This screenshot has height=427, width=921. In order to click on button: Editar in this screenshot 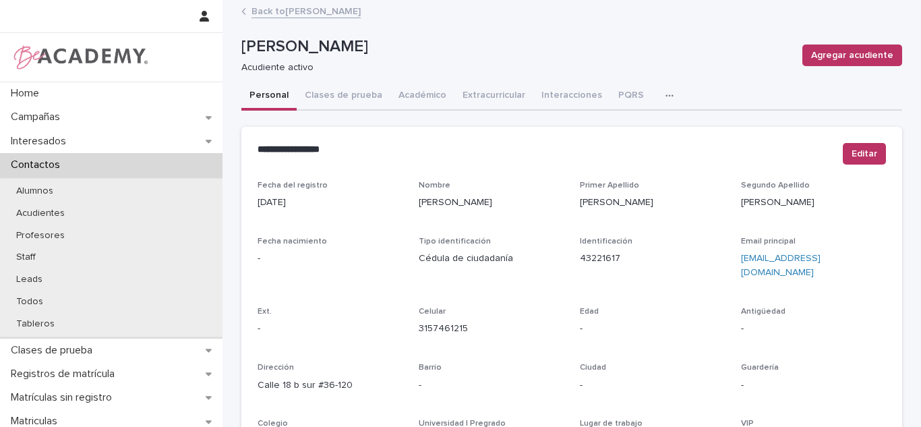, I will do `click(864, 154)`.